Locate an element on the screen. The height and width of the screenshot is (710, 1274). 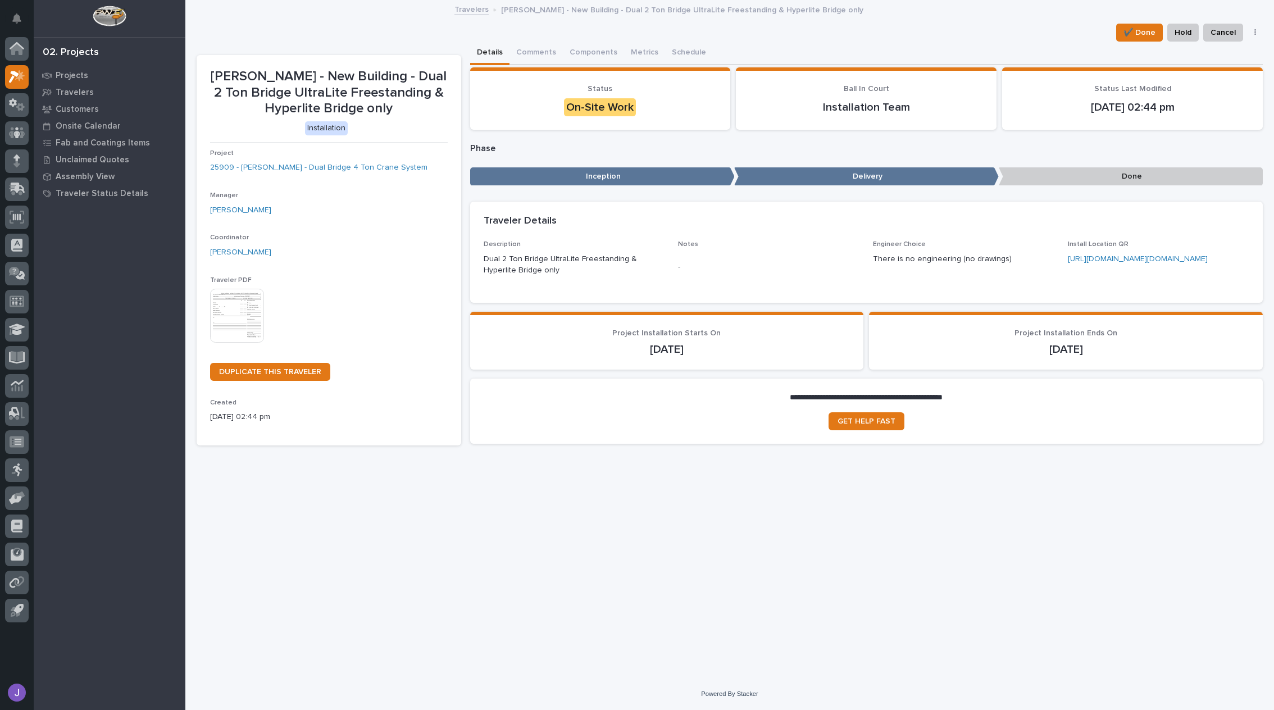
span: Project Installation Ends On is located at coordinates (1066, 333).